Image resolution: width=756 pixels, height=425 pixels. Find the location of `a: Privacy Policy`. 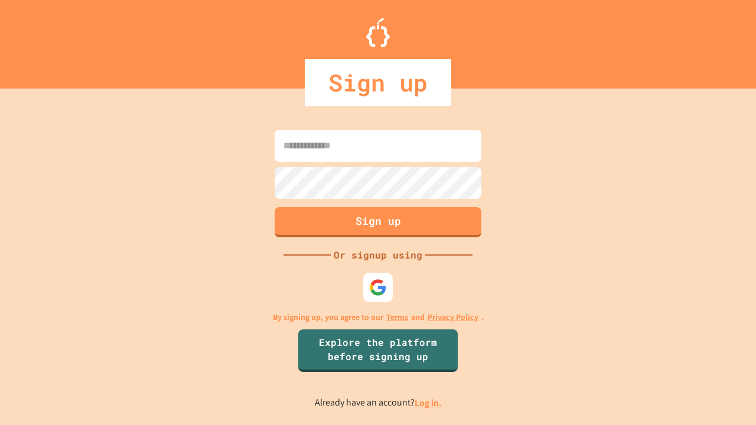

a: Privacy Policy is located at coordinates (453, 317).